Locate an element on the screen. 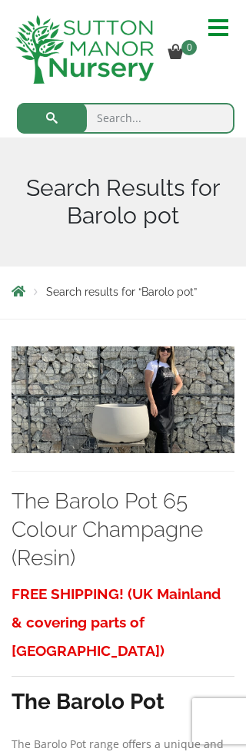 The image size is (246, 755). nav: Breadcrumbs is located at coordinates (123, 293).